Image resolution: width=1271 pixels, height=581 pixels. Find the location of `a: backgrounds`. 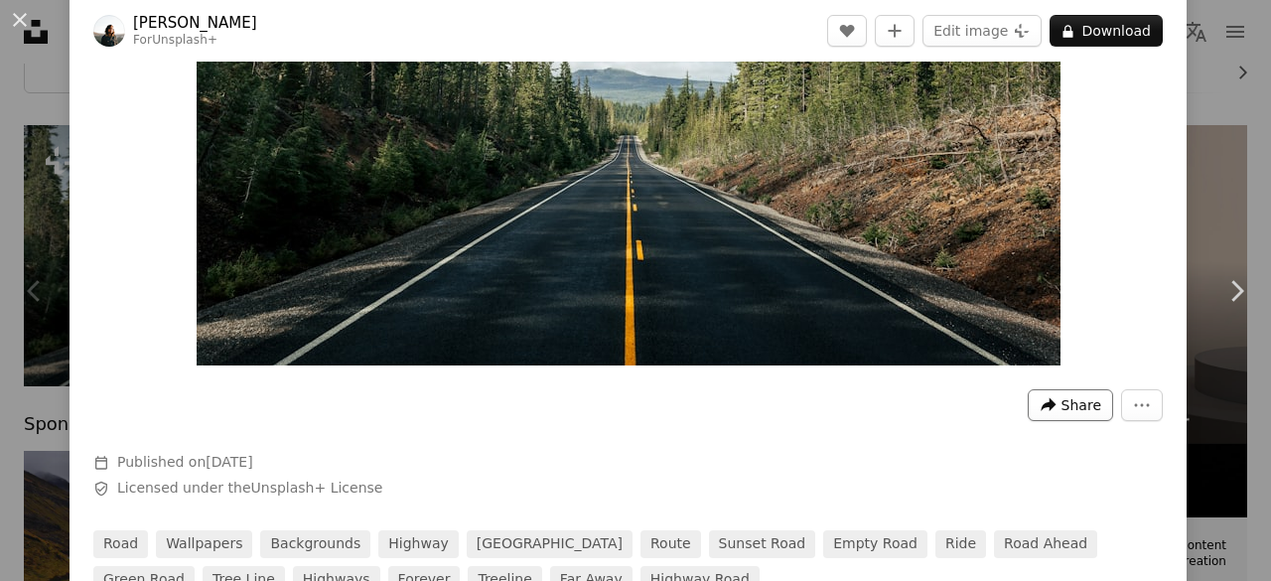

a: backgrounds is located at coordinates (315, 544).